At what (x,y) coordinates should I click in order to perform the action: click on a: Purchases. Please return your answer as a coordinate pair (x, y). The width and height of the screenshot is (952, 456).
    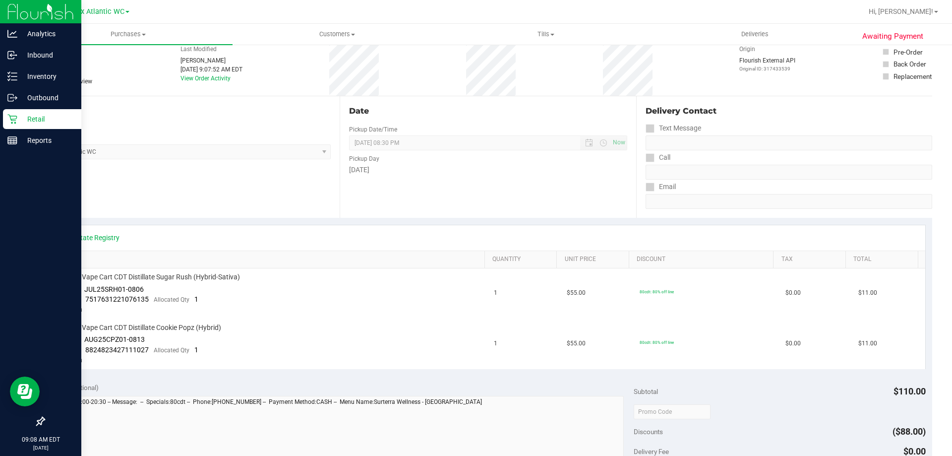
    Looking at the image, I should click on (128, 34).